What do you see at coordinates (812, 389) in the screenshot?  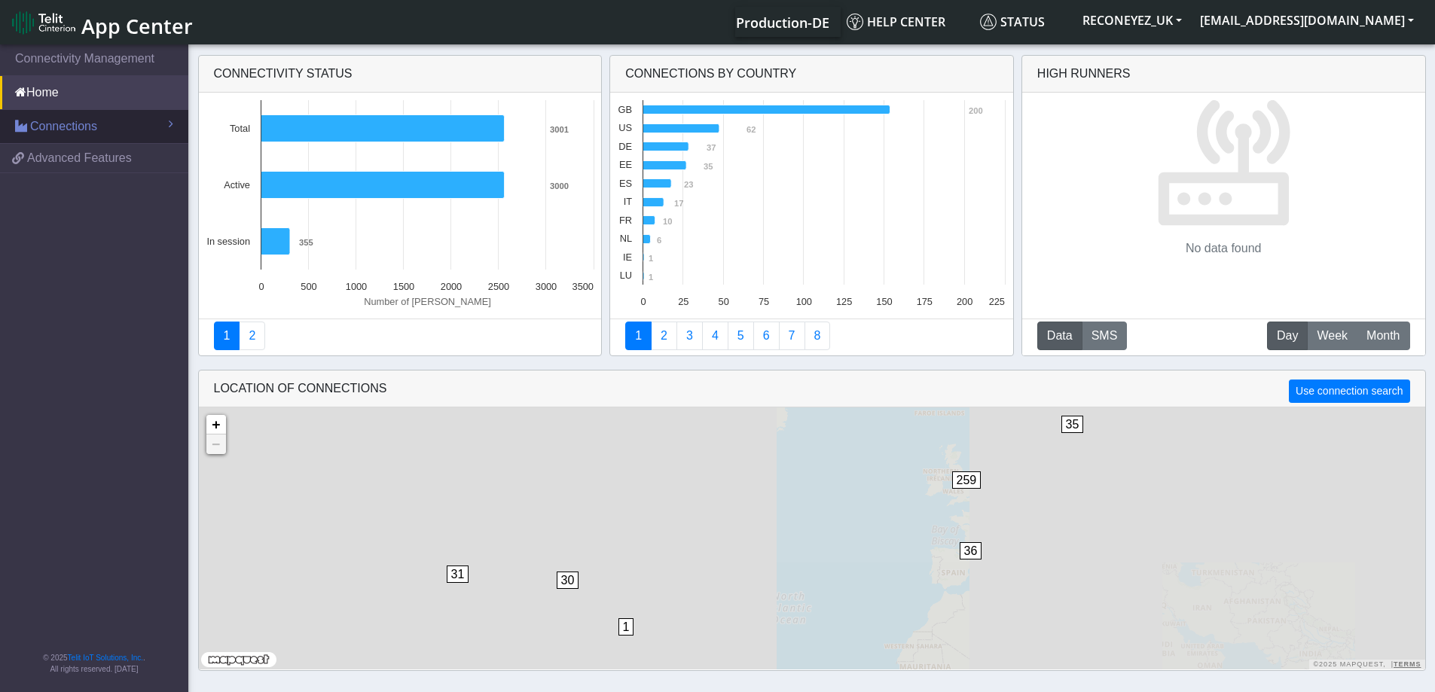 I see `div: LOCATION OF CONNECTIONS` at bounding box center [812, 389].